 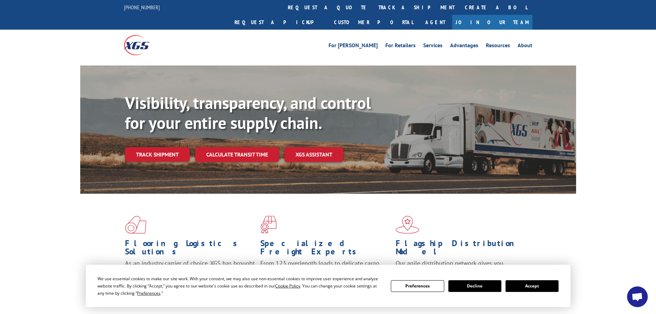 I want to click on a: Resources, so click(x=498, y=47).